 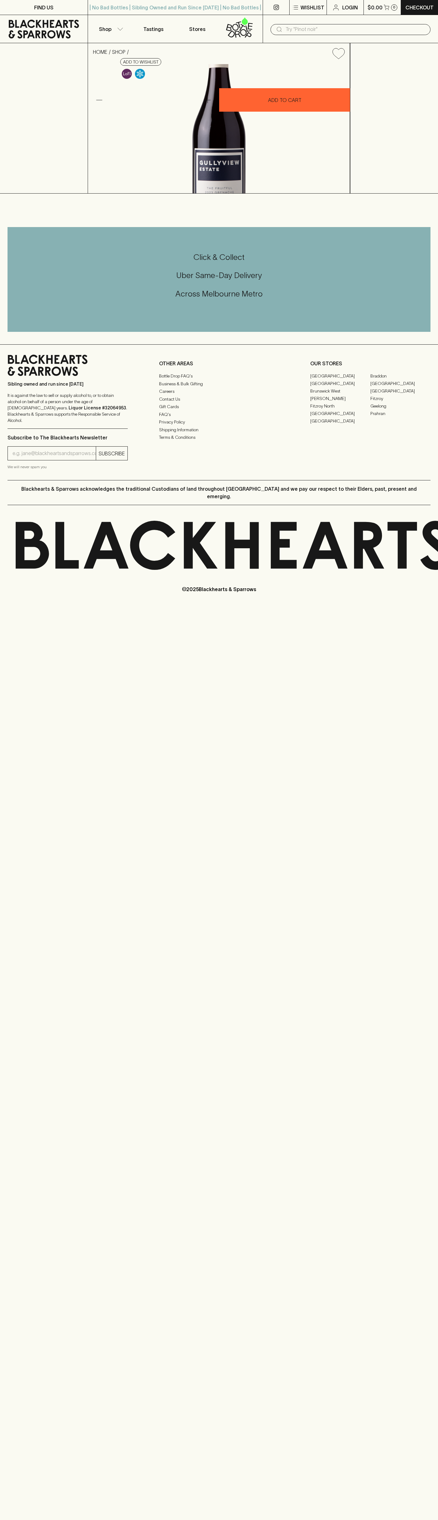 I want to click on h5: Across Melbourne Metro, so click(x=219, y=294).